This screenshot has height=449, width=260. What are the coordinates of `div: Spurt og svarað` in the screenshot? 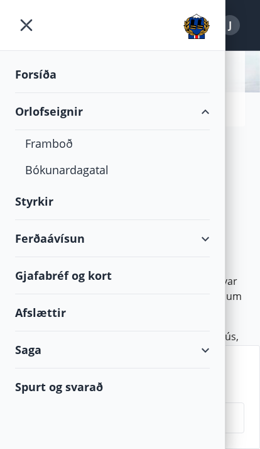 It's located at (113, 387).